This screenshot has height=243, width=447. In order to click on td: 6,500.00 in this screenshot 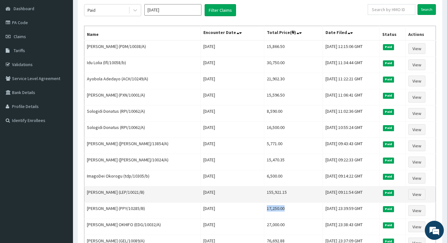, I will do `click(293, 178)`.